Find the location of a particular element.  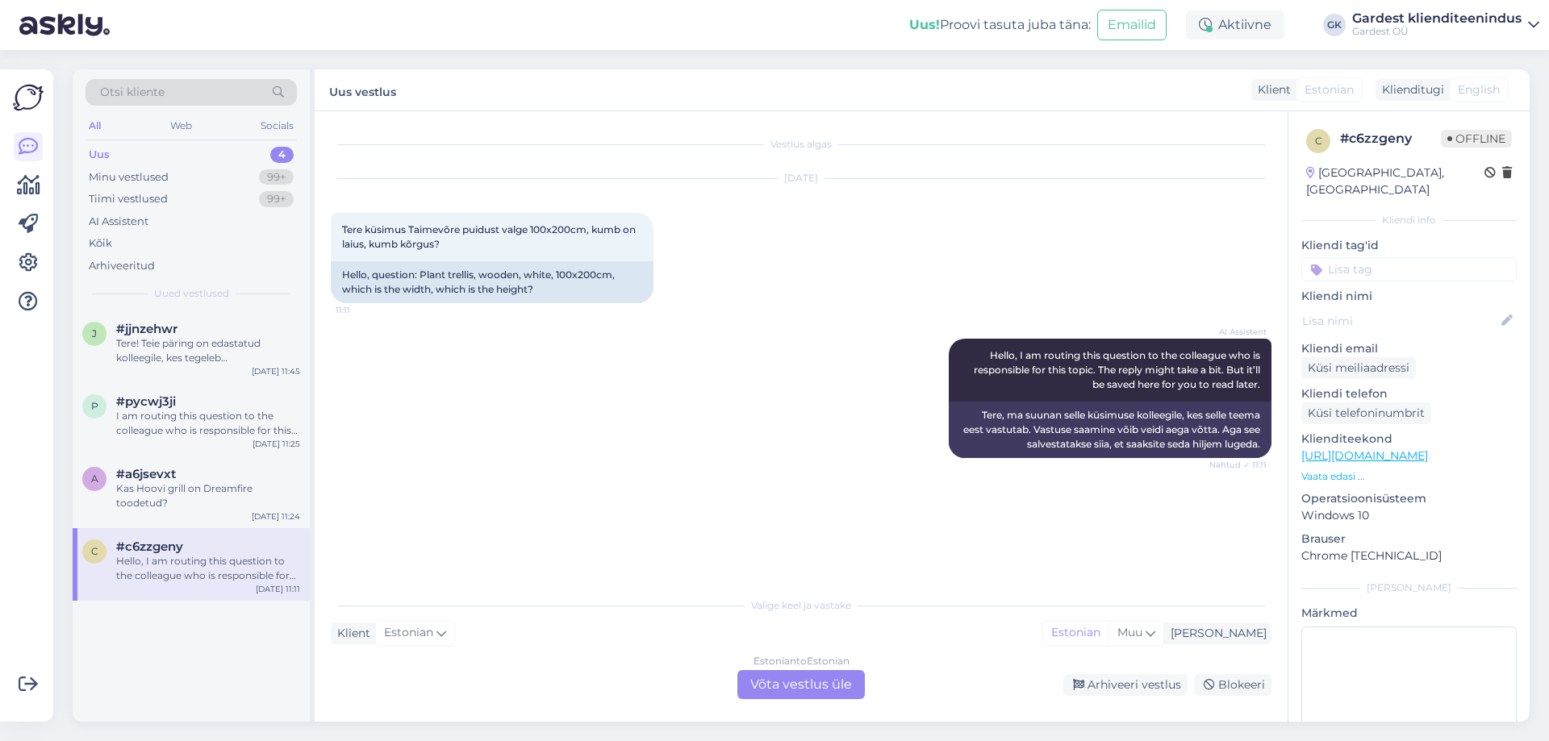

div: I am routing this question to the colleague who is responsible for this topic. The reply might ta... is located at coordinates (208, 423).